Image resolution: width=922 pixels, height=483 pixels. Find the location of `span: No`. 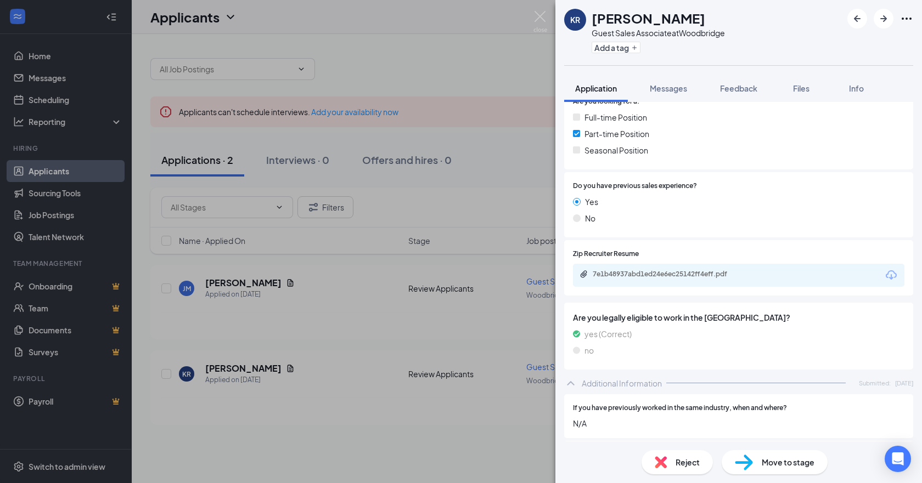

span: No is located at coordinates (590, 218).